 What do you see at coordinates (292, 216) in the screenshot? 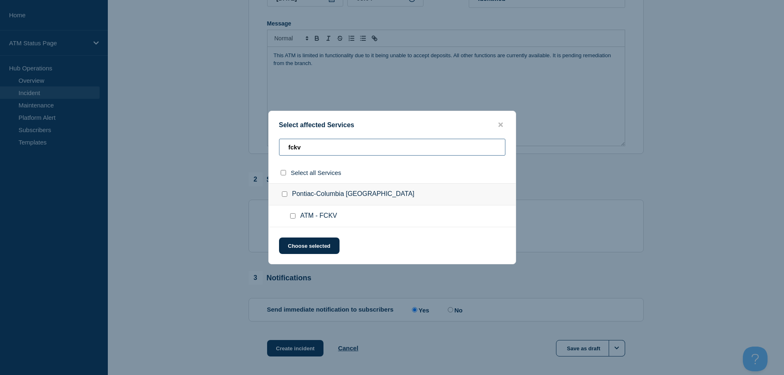
I see `input: ATM - FCKV checkbox` at bounding box center [292, 216].